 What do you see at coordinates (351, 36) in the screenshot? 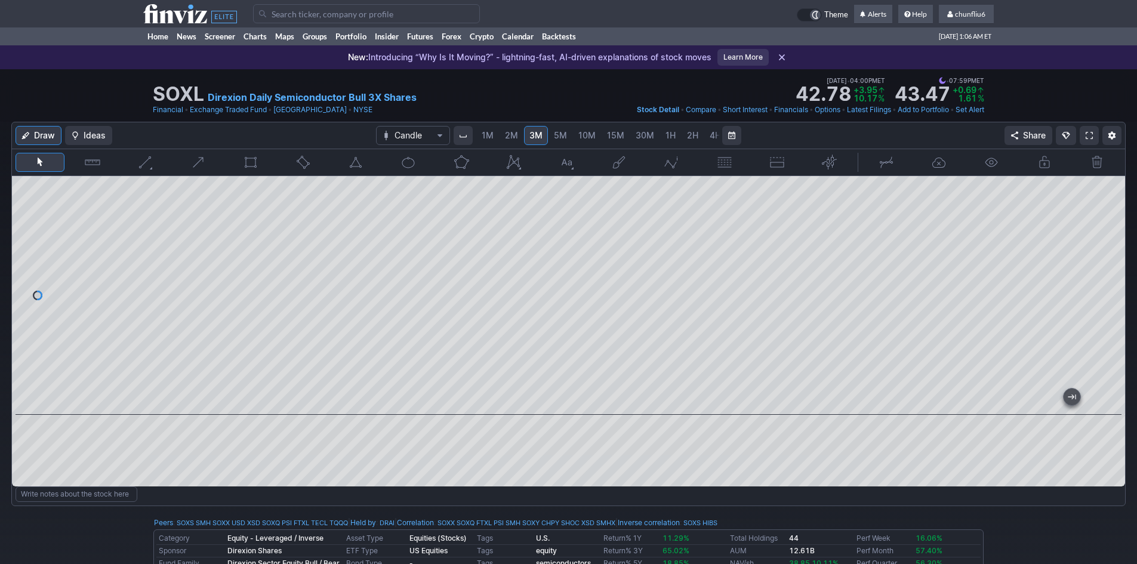
I see `a: Portfolio` at bounding box center [351, 36].